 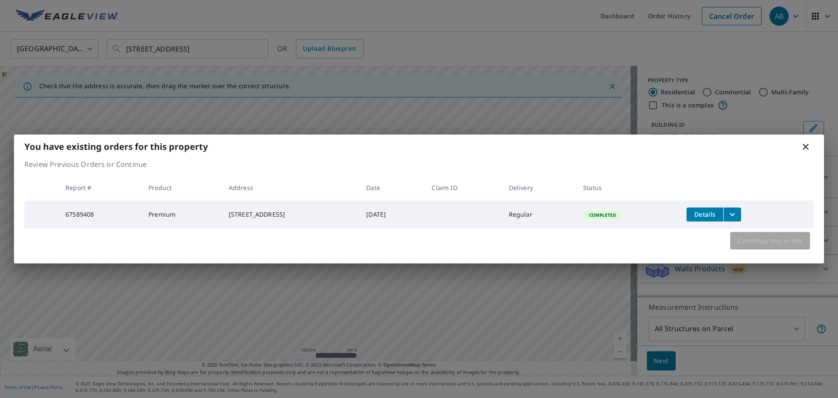 I want to click on th: Delivery, so click(x=539, y=187).